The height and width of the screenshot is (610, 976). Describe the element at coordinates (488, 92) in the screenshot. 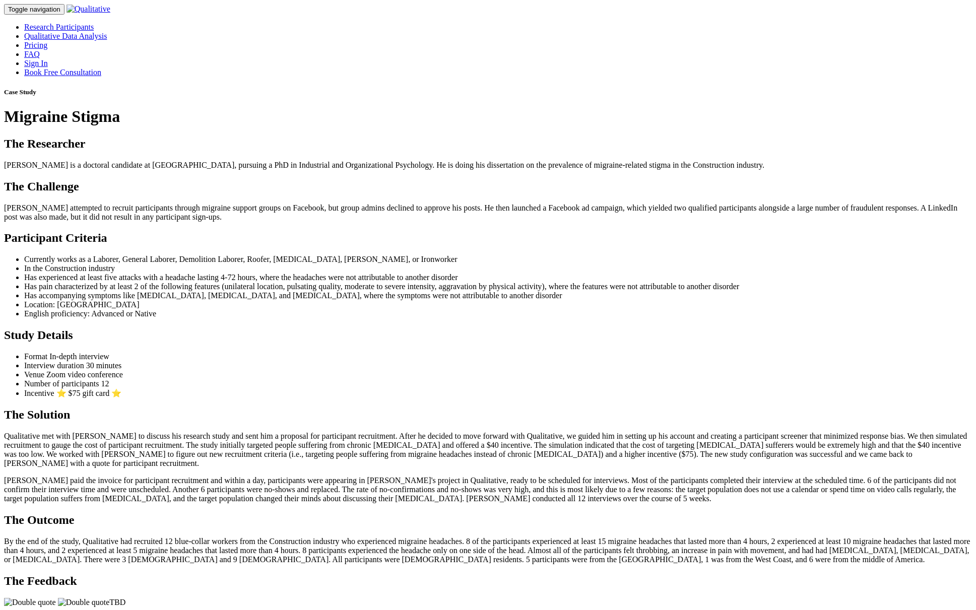

I see `h5: Case Study` at that location.